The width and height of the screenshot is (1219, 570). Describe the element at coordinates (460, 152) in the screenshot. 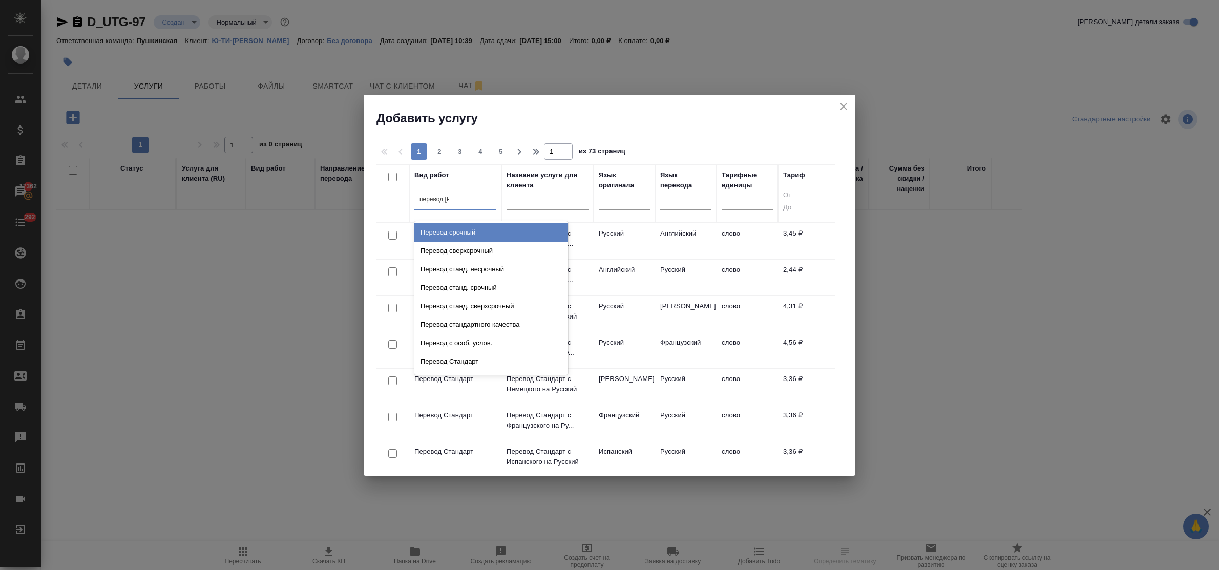

I see `button: 3` at that location.